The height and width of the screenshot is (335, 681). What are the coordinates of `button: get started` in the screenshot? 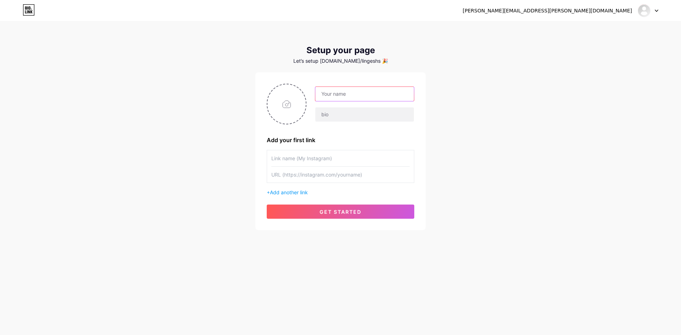 It's located at (340, 212).